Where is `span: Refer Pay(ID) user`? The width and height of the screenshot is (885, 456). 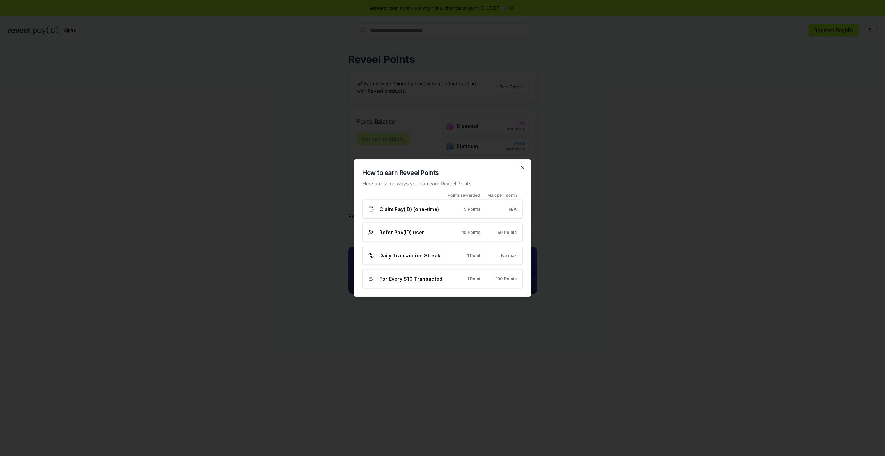
span: Refer Pay(ID) user is located at coordinates (402, 232).